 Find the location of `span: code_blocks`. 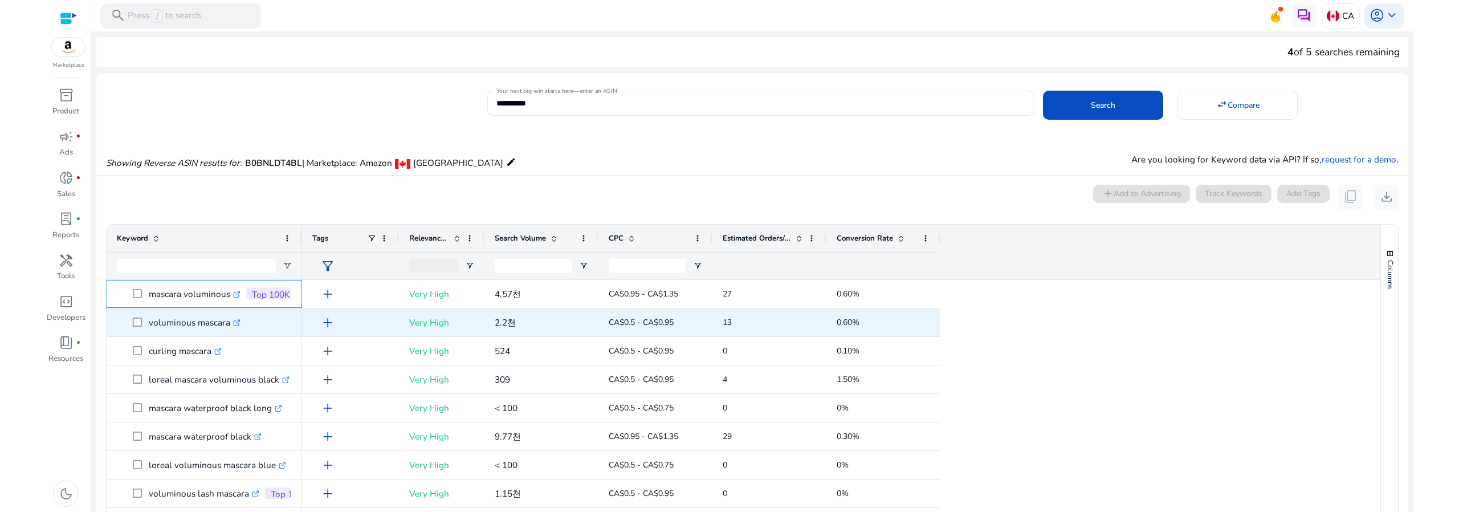

span: code_blocks is located at coordinates (66, 301).